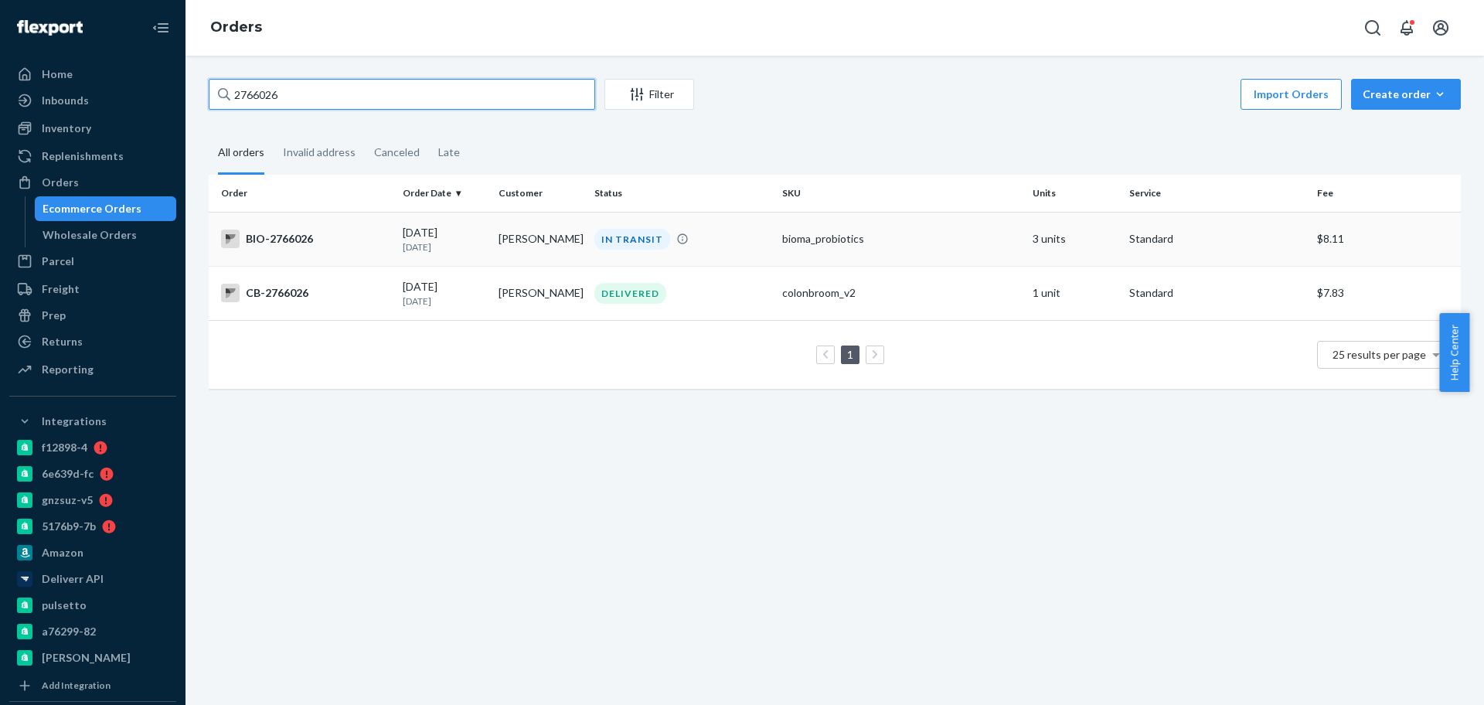  Describe the element at coordinates (58, 261) in the screenshot. I see `div: Parcel` at that location.